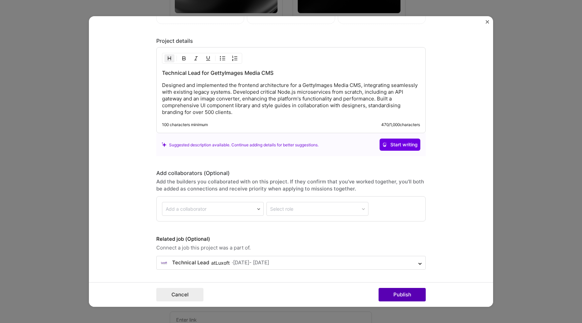 This screenshot has height=323, width=582. What do you see at coordinates (208, 58) in the screenshot?
I see `img: Underline` at bounding box center [208, 58].